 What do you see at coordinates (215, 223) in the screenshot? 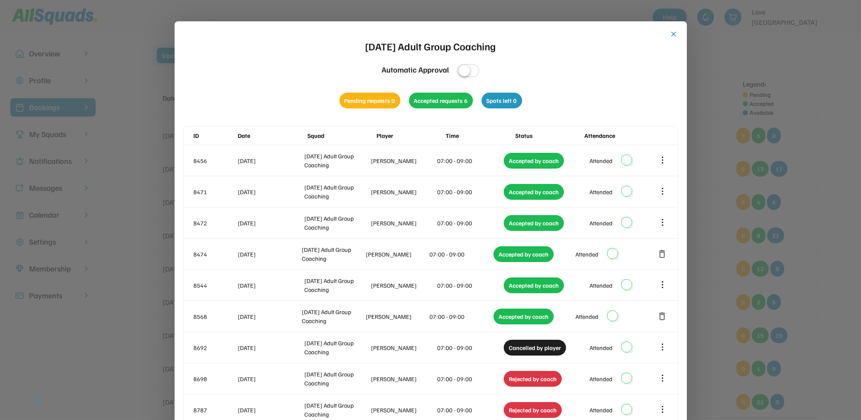
I see `div: 8472` at bounding box center [215, 223].